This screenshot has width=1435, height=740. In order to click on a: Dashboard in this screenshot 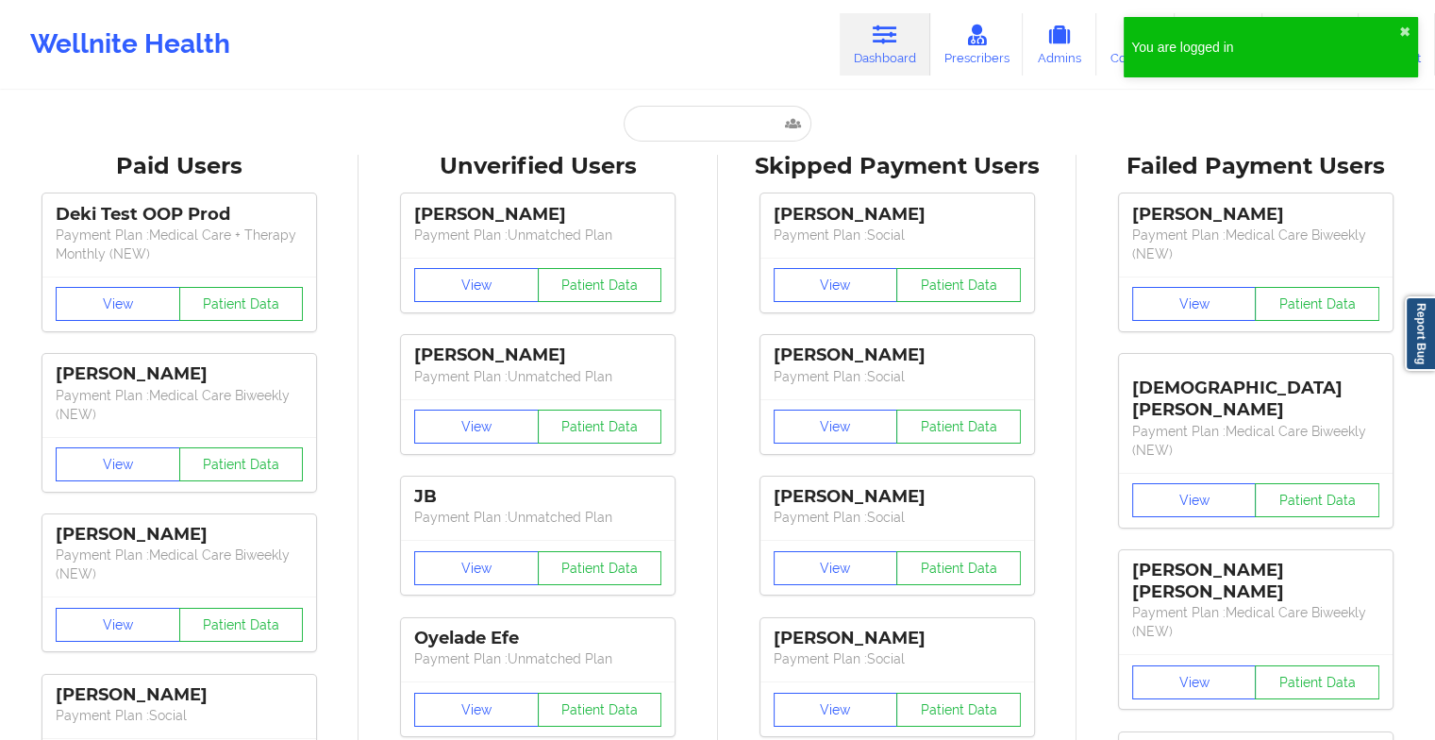, I will do `click(885, 44)`.